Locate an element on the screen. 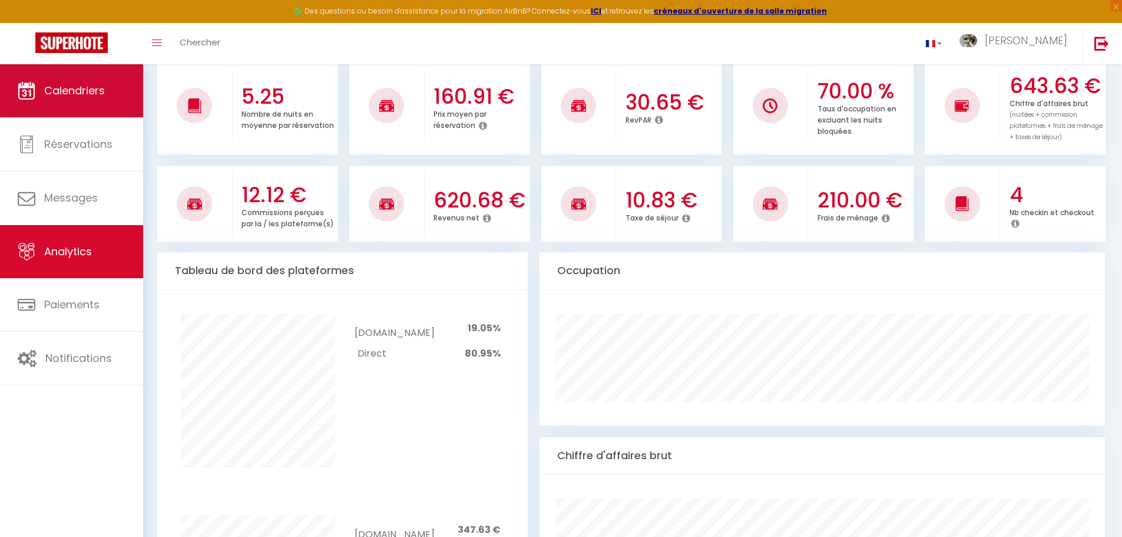  img: logout is located at coordinates (1102, 43).